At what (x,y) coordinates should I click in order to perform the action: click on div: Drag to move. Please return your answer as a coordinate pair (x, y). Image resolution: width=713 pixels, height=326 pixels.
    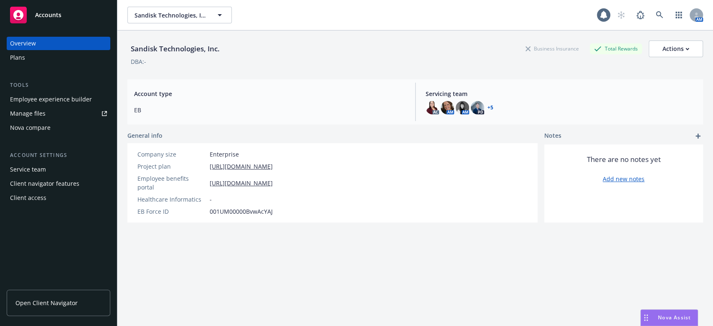
    Looking at the image, I should click on (645, 318).